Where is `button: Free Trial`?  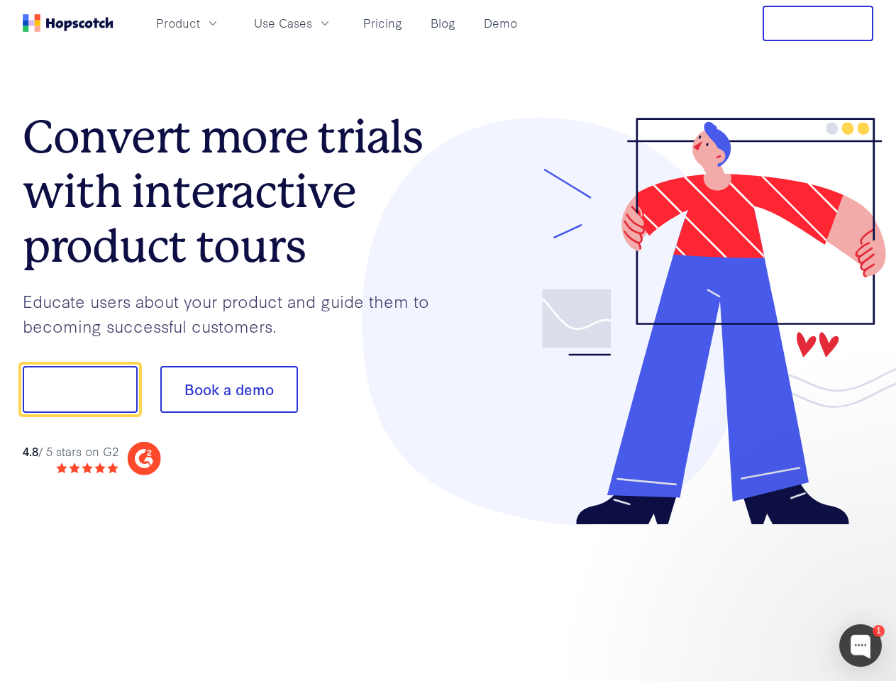
button: Free Trial is located at coordinates (818, 23).